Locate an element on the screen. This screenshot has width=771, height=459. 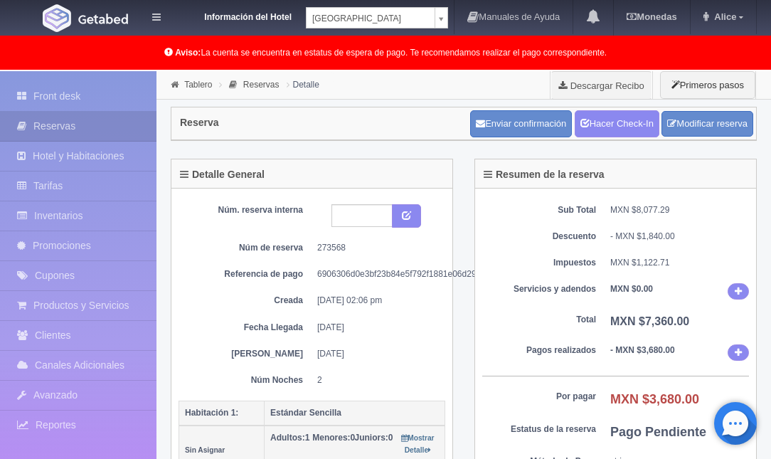
dt: Núm Noches is located at coordinates (246, 380).